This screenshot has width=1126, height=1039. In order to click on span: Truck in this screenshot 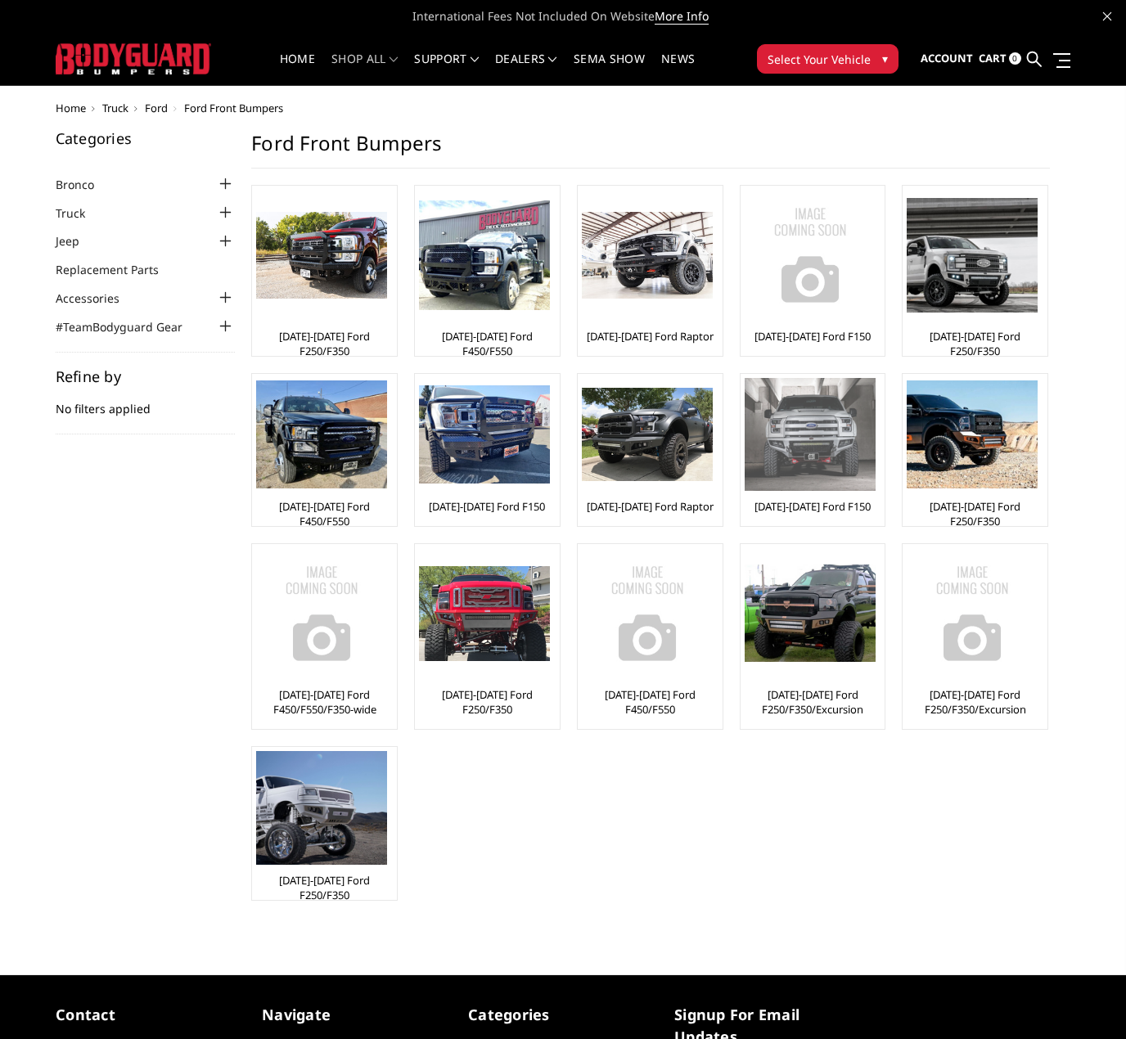, I will do `click(115, 108)`.